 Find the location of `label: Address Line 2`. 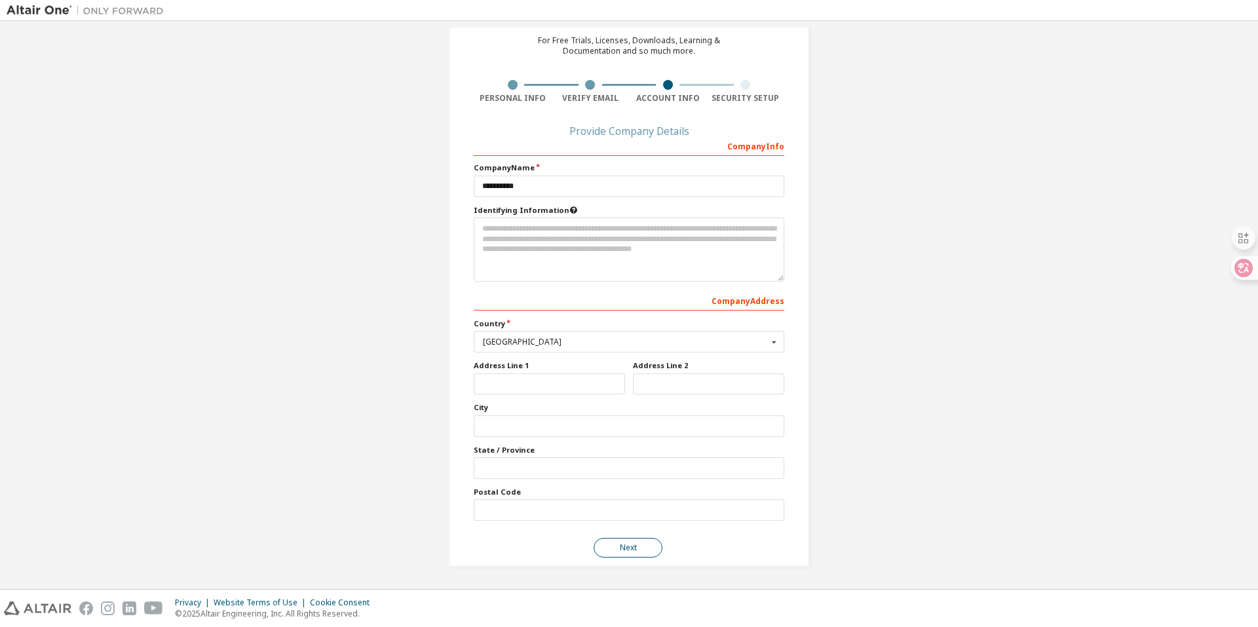

label: Address Line 2 is located at coordinates (708, 366).